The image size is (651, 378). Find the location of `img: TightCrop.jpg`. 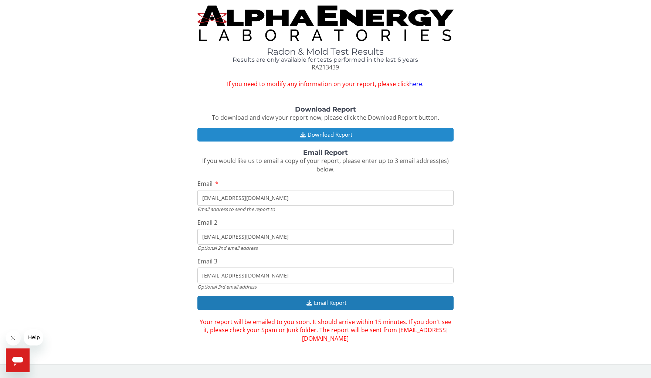

img: TightCrop.jpg is located at coordinates (325, 23).